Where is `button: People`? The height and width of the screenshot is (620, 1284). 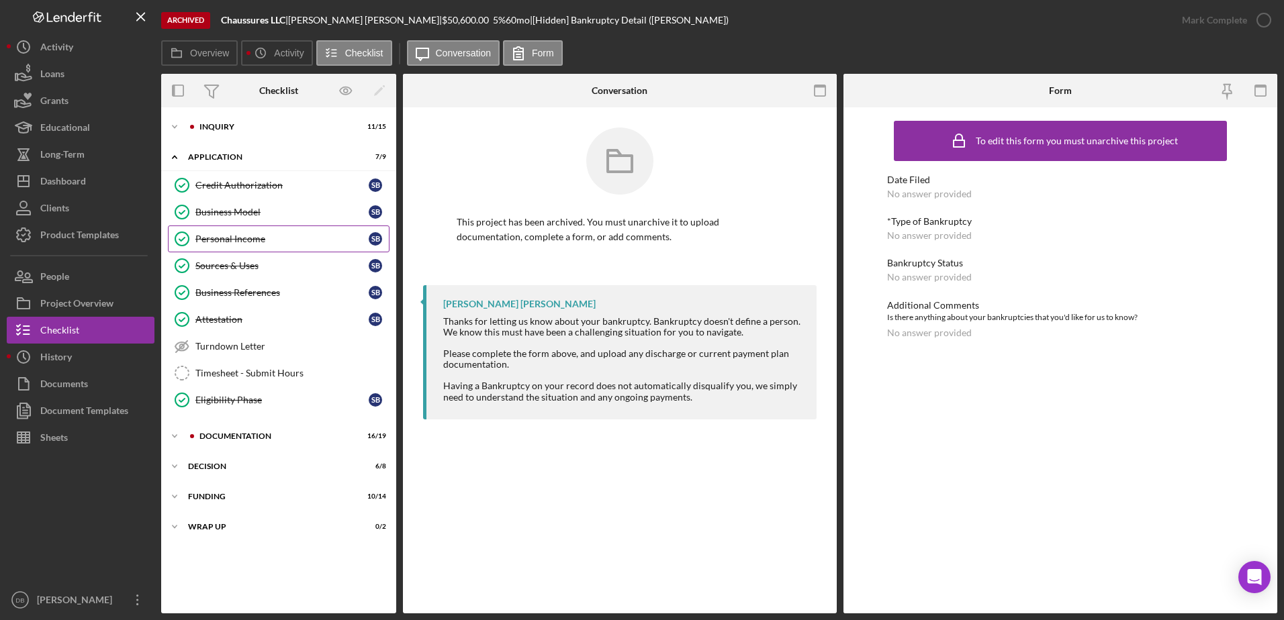 button: People is located at coordinates (81, 277).